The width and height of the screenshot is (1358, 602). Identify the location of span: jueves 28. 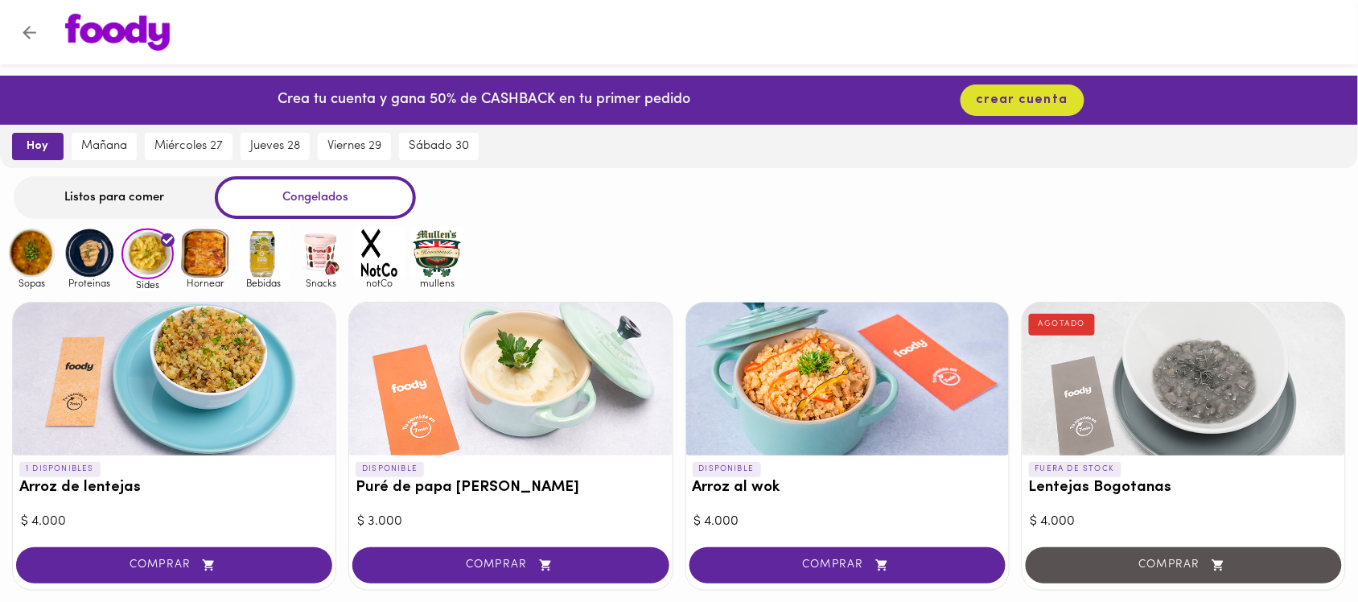
(275, 146).